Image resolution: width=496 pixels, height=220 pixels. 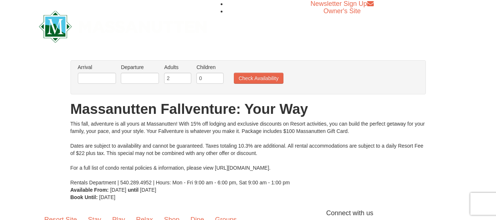 What do you see at coordinates (84, 197) in the screenshot?
I see `strong: Book Until:` at bounding box center [84, 197].